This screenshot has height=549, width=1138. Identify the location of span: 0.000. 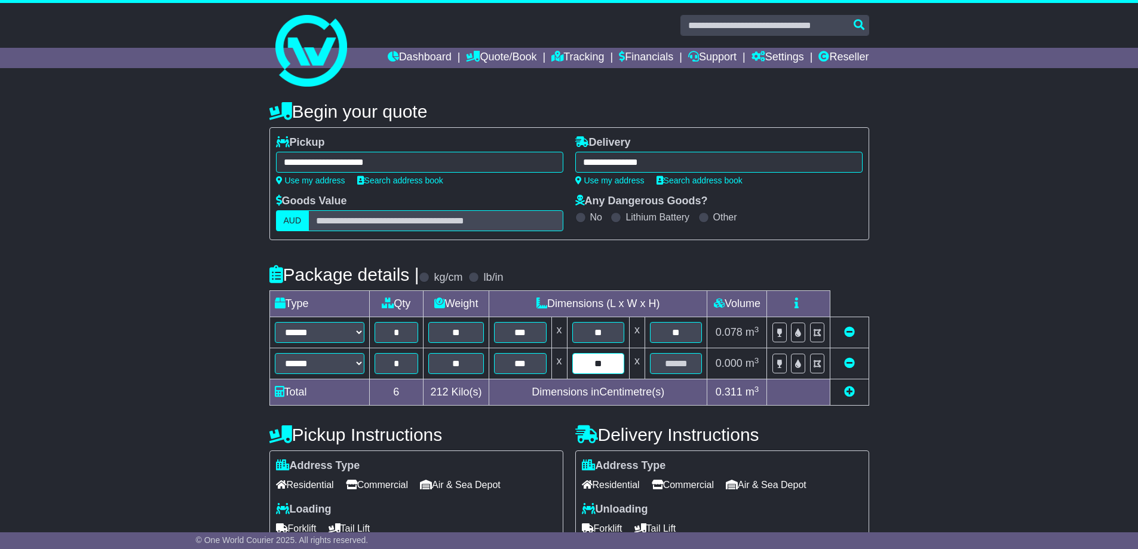
(729, 363).